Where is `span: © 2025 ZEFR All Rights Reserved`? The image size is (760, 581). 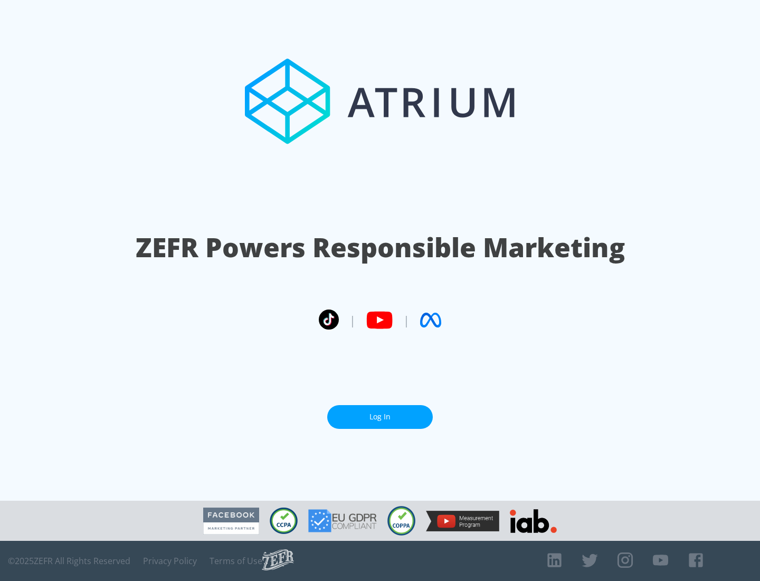
span: © 2025 ZEFR All Rights Reserved is located at coordinates (69, 561).